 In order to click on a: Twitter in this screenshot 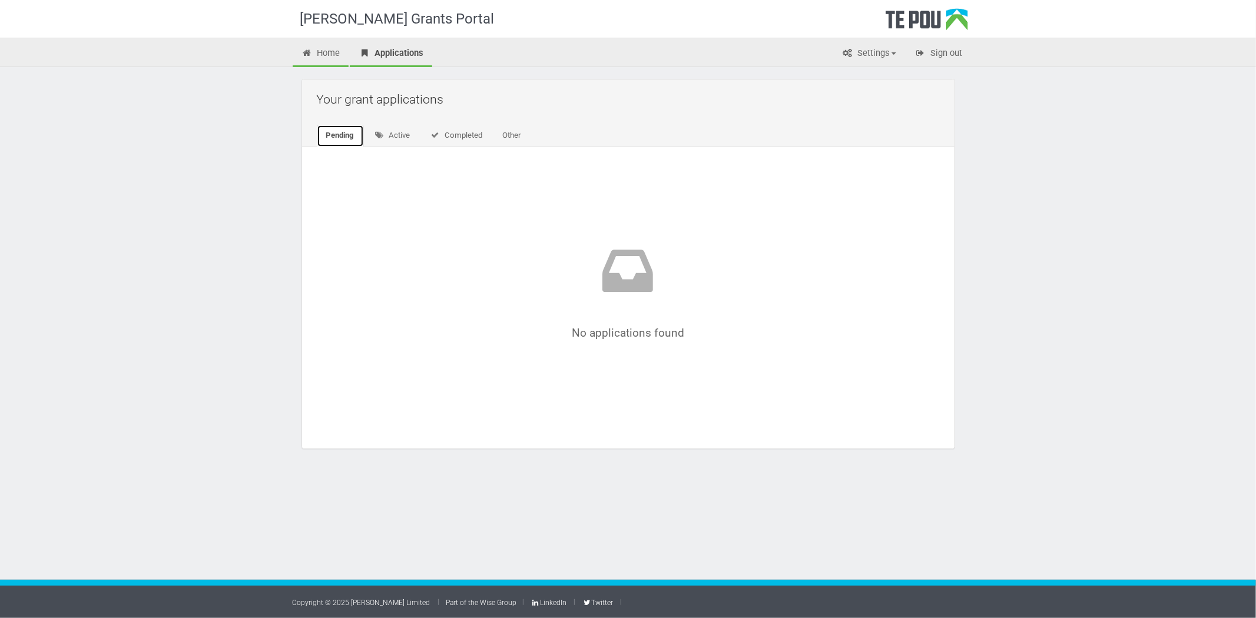, I will do `click(598, 603)`.